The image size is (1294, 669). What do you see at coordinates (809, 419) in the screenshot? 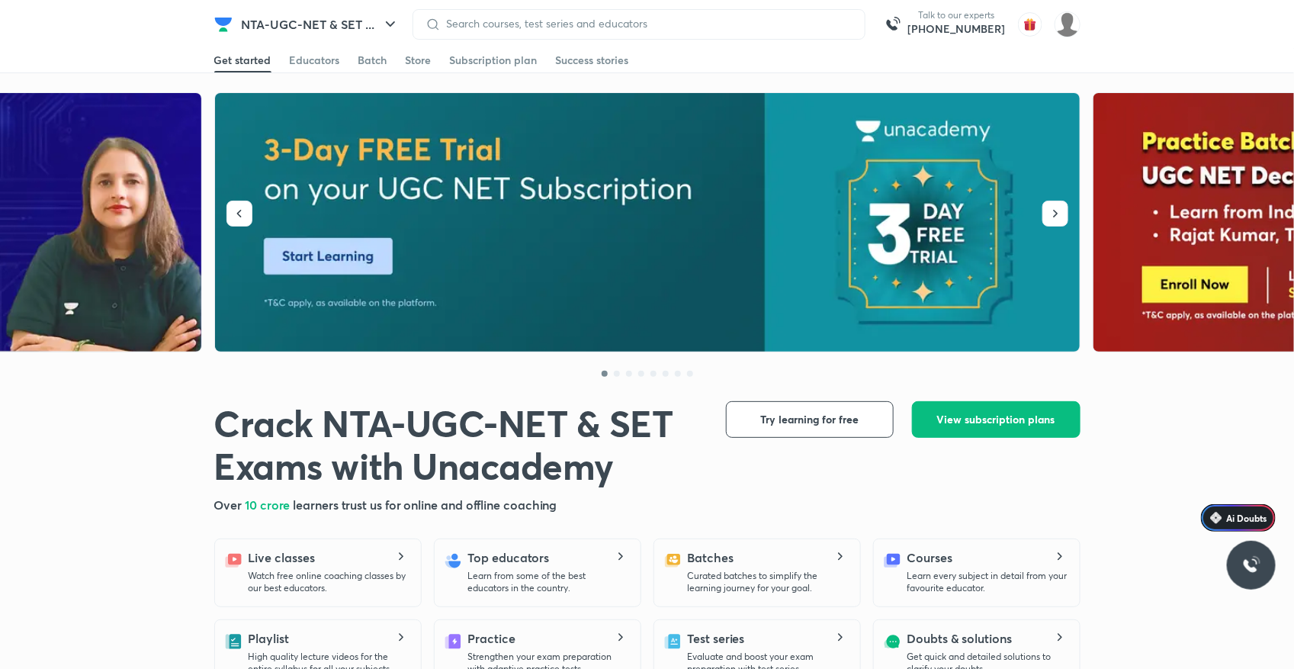
I see `span: Try learning for free` at bounding box center [809, 419].